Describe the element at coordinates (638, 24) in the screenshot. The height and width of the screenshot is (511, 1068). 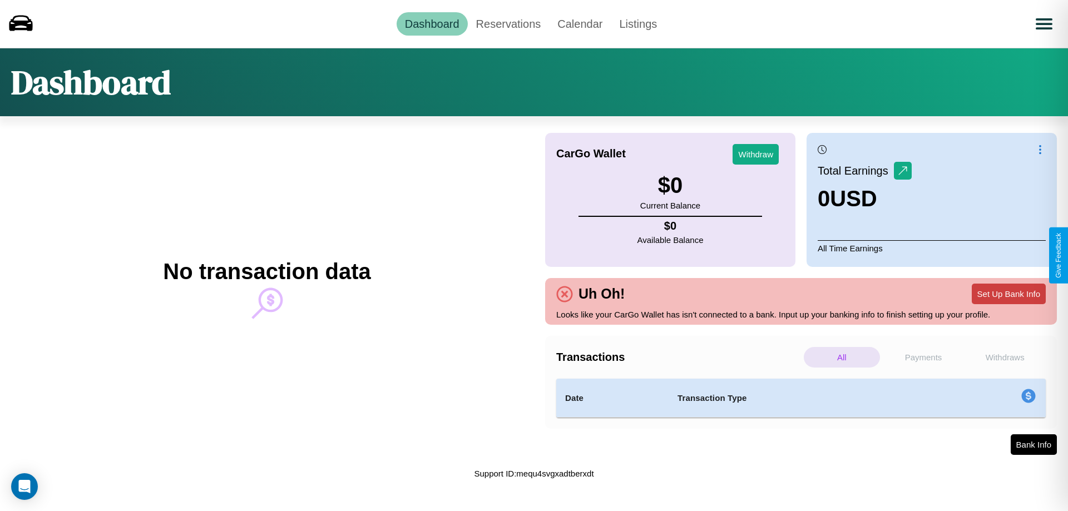
I see `a: Listings` at that location.